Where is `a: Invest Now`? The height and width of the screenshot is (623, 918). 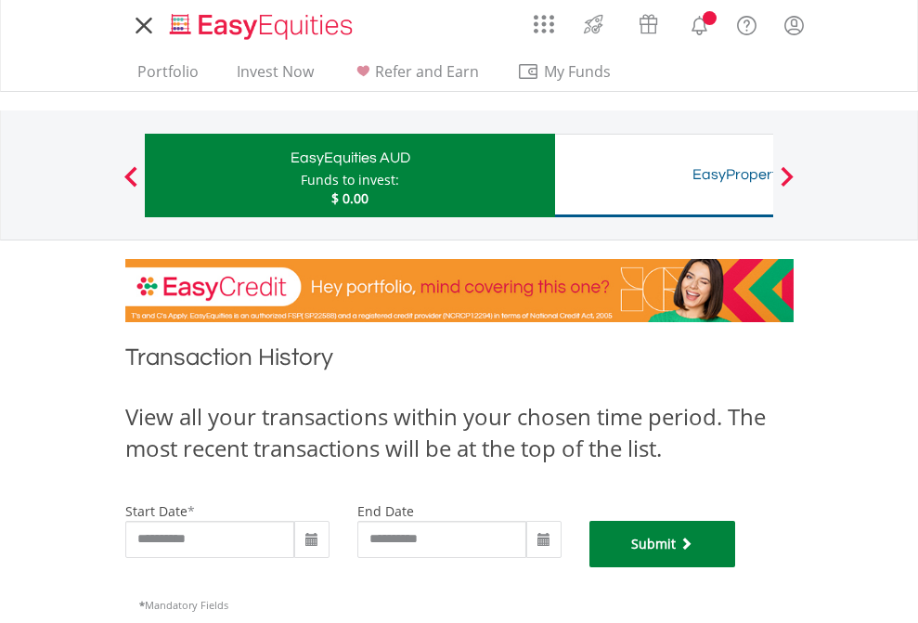
a: Invest Now is located at coordinates (275, 76).